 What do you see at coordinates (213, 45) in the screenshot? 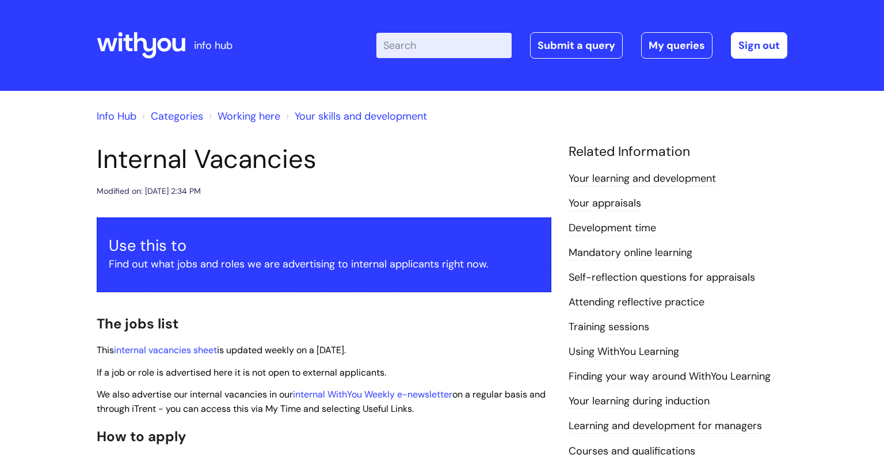
I see `p: info hub` at bounding box center [213, 45].